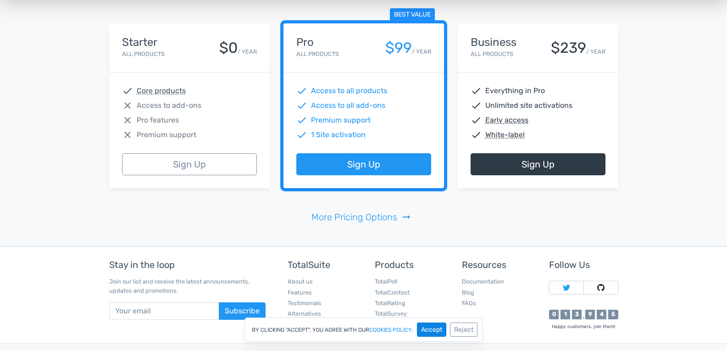 This screenshot has height=351, width=727. I want to click on button: Accept, so click(432, 329).